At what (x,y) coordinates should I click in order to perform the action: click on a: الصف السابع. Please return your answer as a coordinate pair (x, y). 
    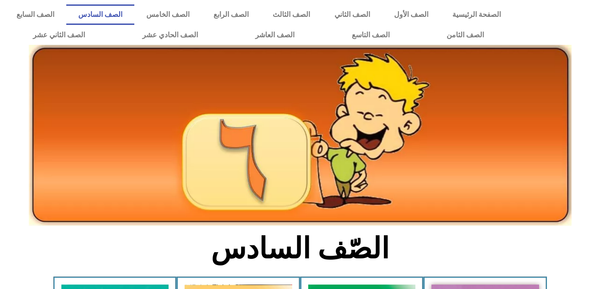
    Looking at the image, I should click on (35, 15).